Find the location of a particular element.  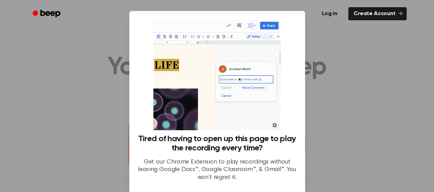

a: Create Account is located at coordinates (378, 14).